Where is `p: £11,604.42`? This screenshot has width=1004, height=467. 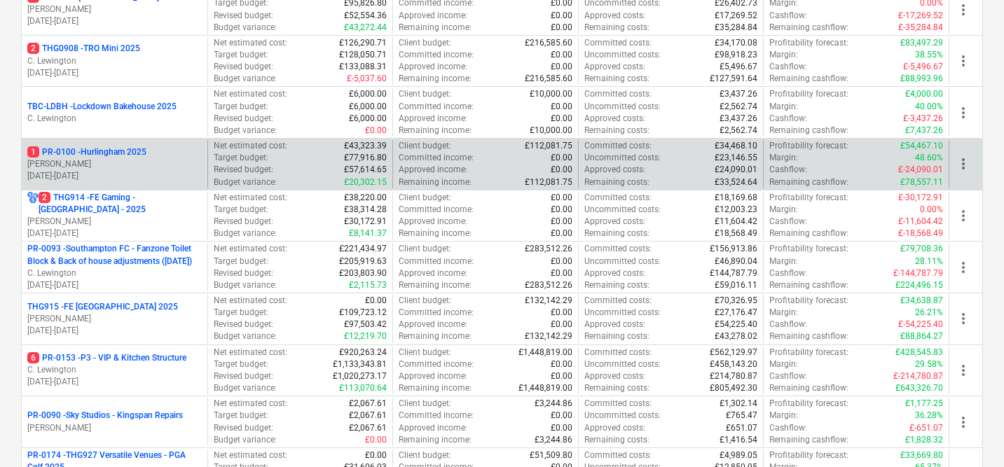
p: £11,604.42 is located at coordinates (735, 221).